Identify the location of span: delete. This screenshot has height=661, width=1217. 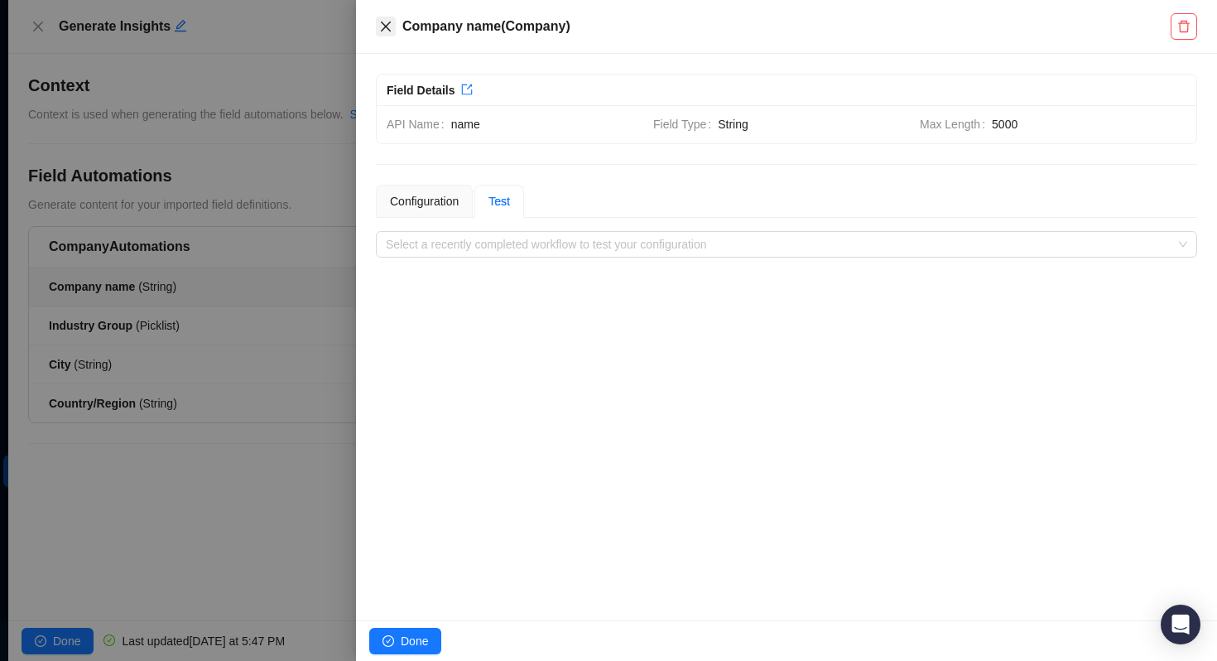
(1184, 26).